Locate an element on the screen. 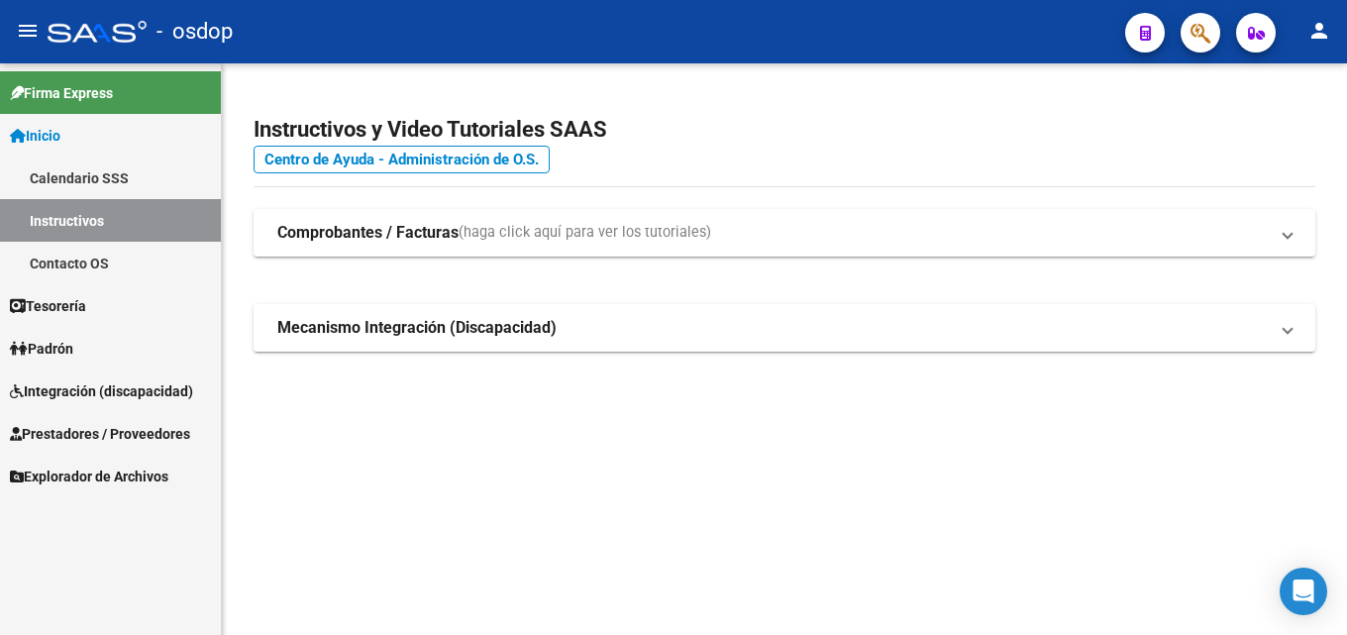 Image resolution: width=1347 pixels, height=635 pixels. mat-icon: person is located at coordinates (1319, 31).